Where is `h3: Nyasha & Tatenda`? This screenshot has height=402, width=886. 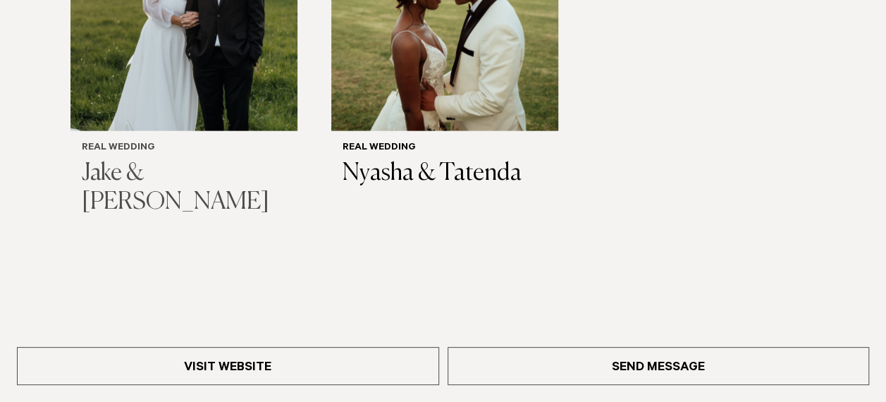
h3: Nyasha & Tatenda is located at coordinates (445, 173).